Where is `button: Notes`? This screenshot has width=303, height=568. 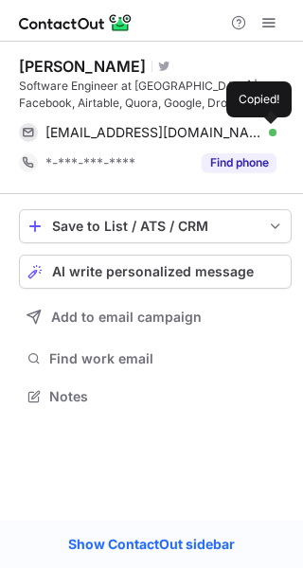 button: Notes is located at coordinates (155, 396).